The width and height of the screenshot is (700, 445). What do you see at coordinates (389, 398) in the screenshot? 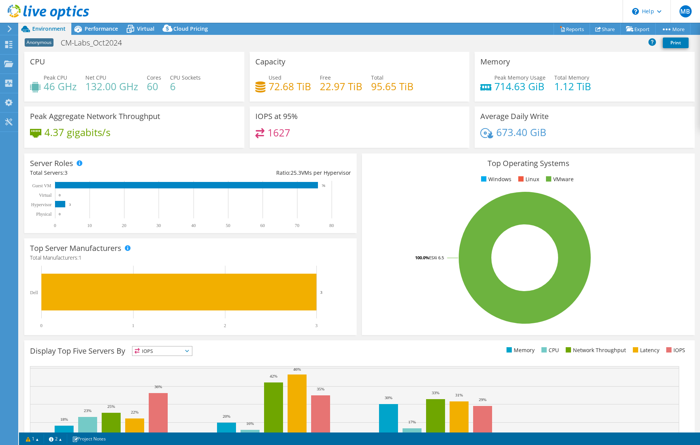
I see `text: 30%` at bounding box center [389, 398].